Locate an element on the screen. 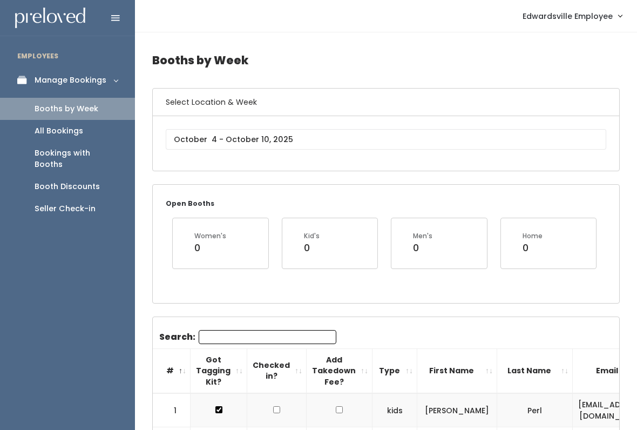 This screenshot has width=637, height=430. th: First Name: activate to sort column ascending is located at coordinates (457, 370).